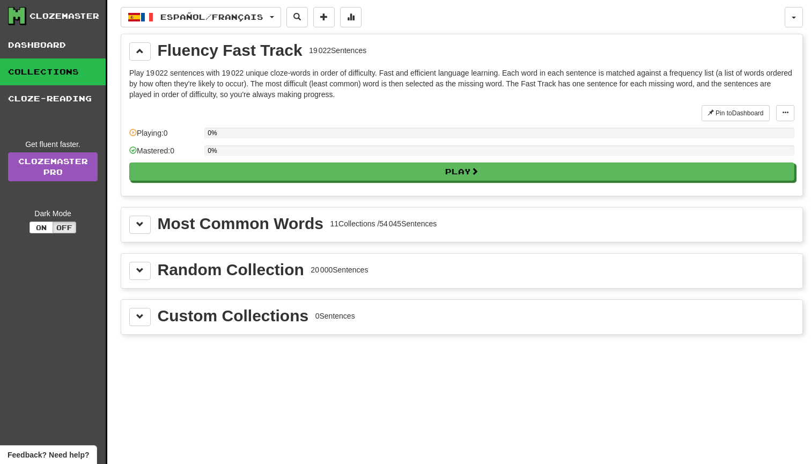  Describe the element at coordinates (164, 154) in the screenshot. I see `div: Mastered: 0` at that location.